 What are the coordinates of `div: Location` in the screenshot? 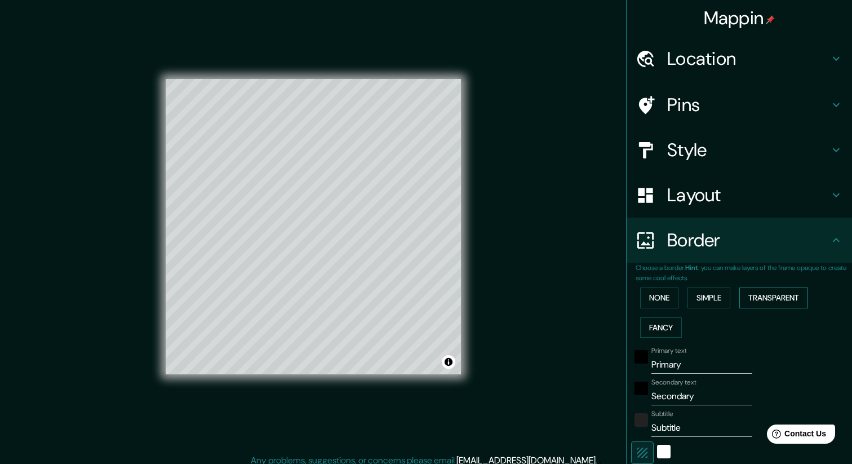 It's located at (740, 59).